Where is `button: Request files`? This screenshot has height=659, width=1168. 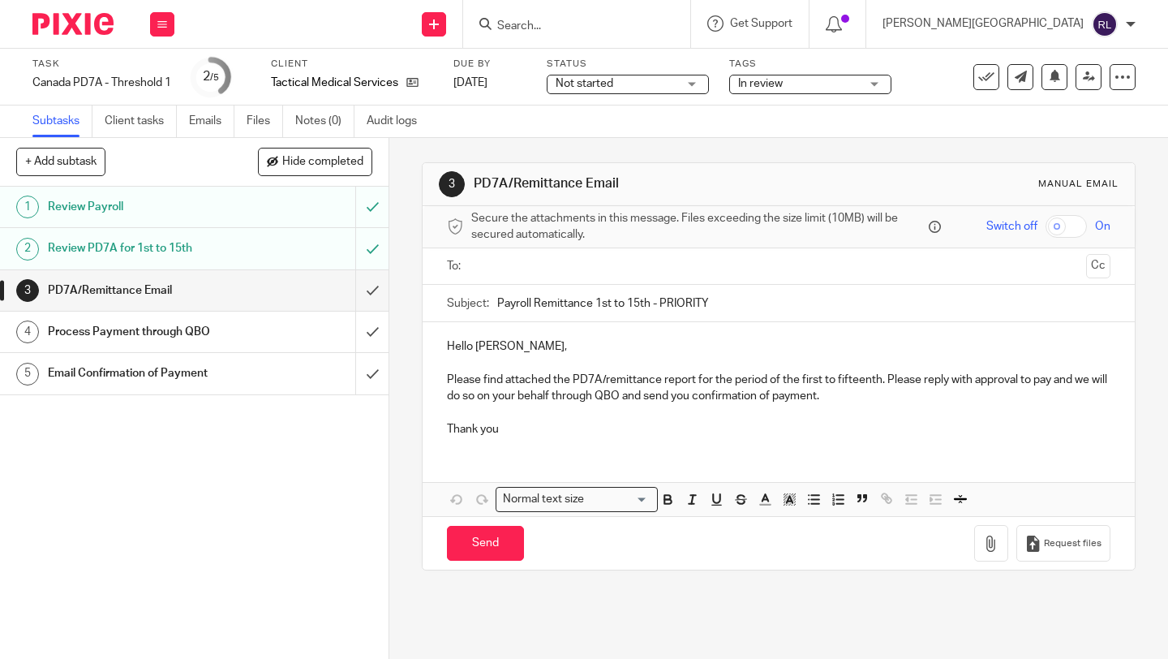 button: Request files is located at coordinates (1064, 543).